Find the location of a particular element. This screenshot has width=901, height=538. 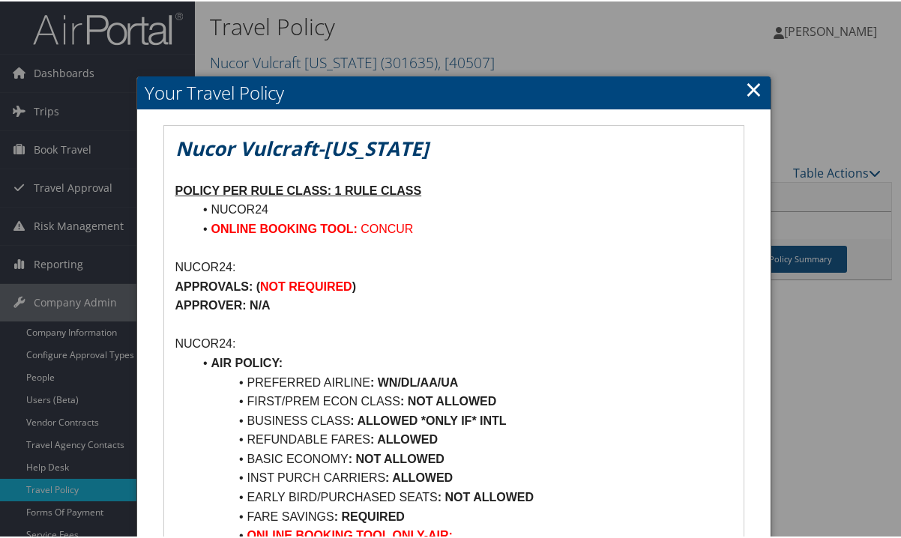

strong: : REQUIRED is located at coordinates (370, 515).